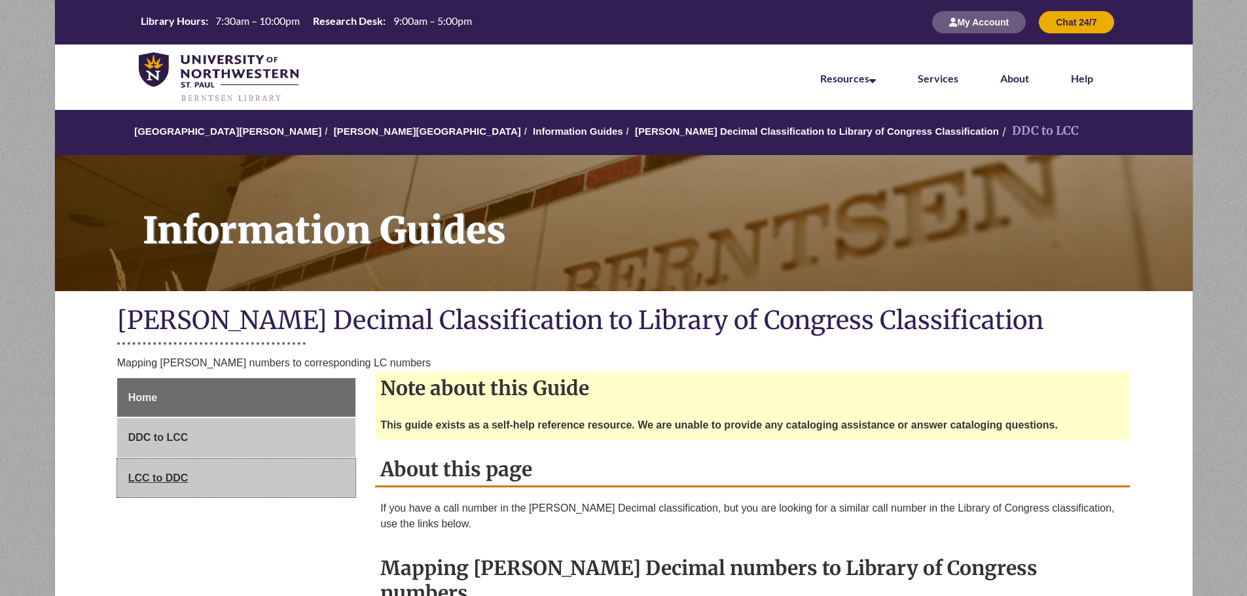  What do you see at coordinates (978, 22) in the screenshot?
I see `a: My Account` at bounding box center [978, 22].